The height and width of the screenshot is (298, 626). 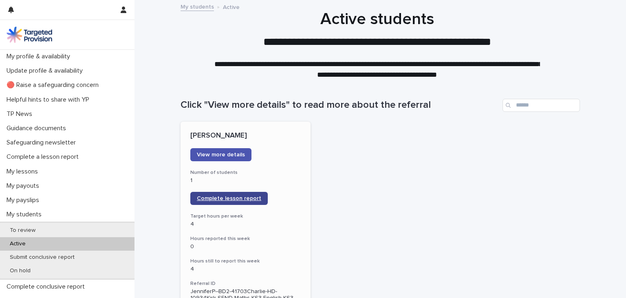 What do you see at coordinates (47, 286) in the screenshot?
I see `p: Complete conclusive report` at bounding box center [47, 286].